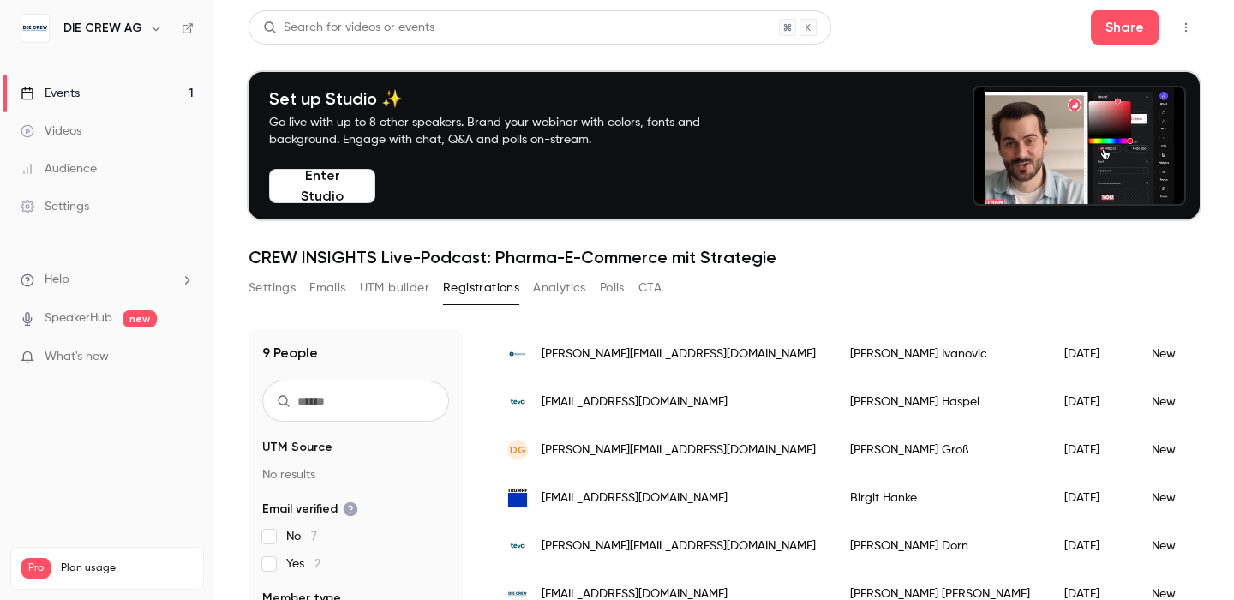 This screenshot has height=600, width=1234. Describe the element at coordinates (57, 279) in the screenshot. I see `span: Help` at that location.